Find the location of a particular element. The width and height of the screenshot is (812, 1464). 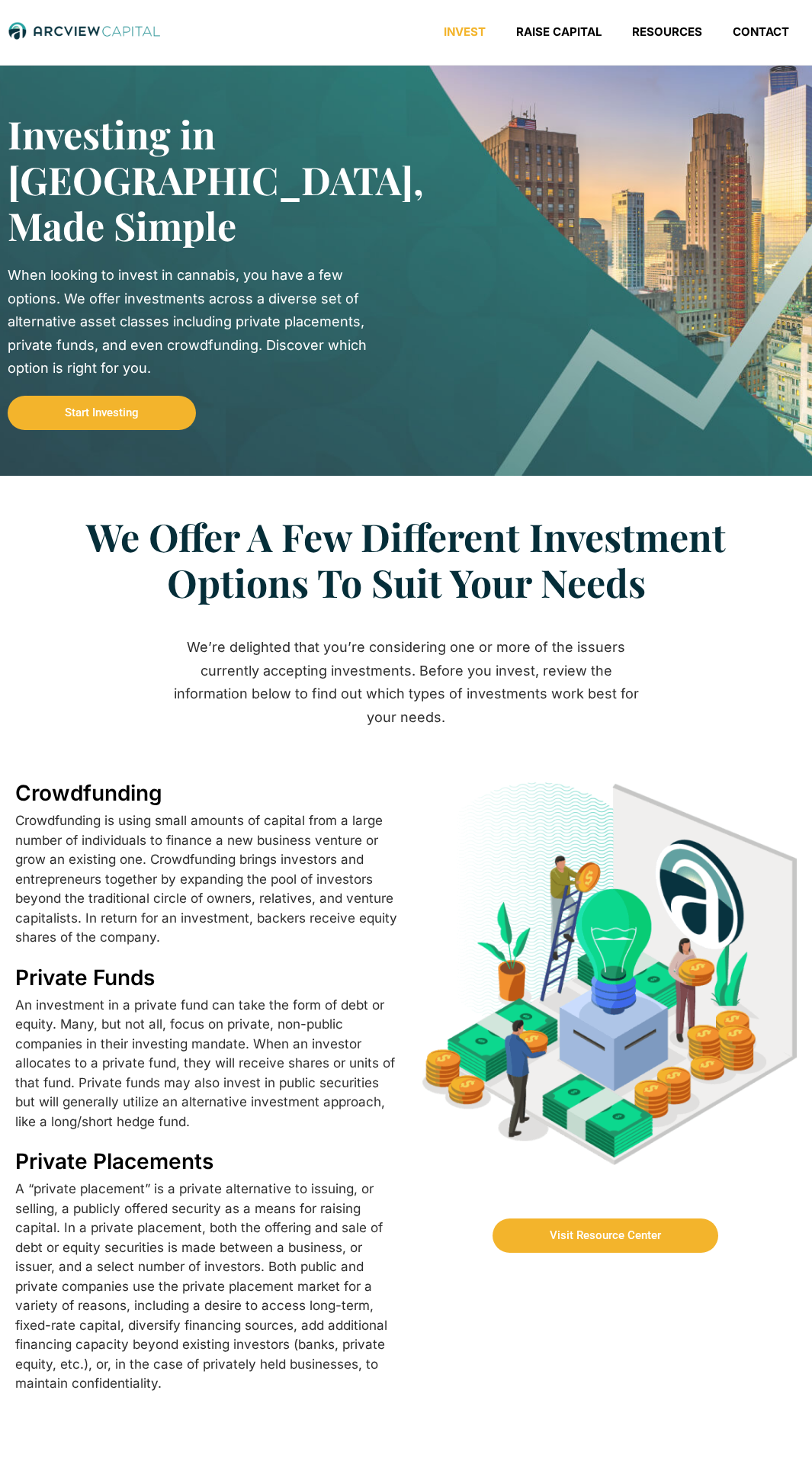

a: Invest is located at coordinates (465, 32).